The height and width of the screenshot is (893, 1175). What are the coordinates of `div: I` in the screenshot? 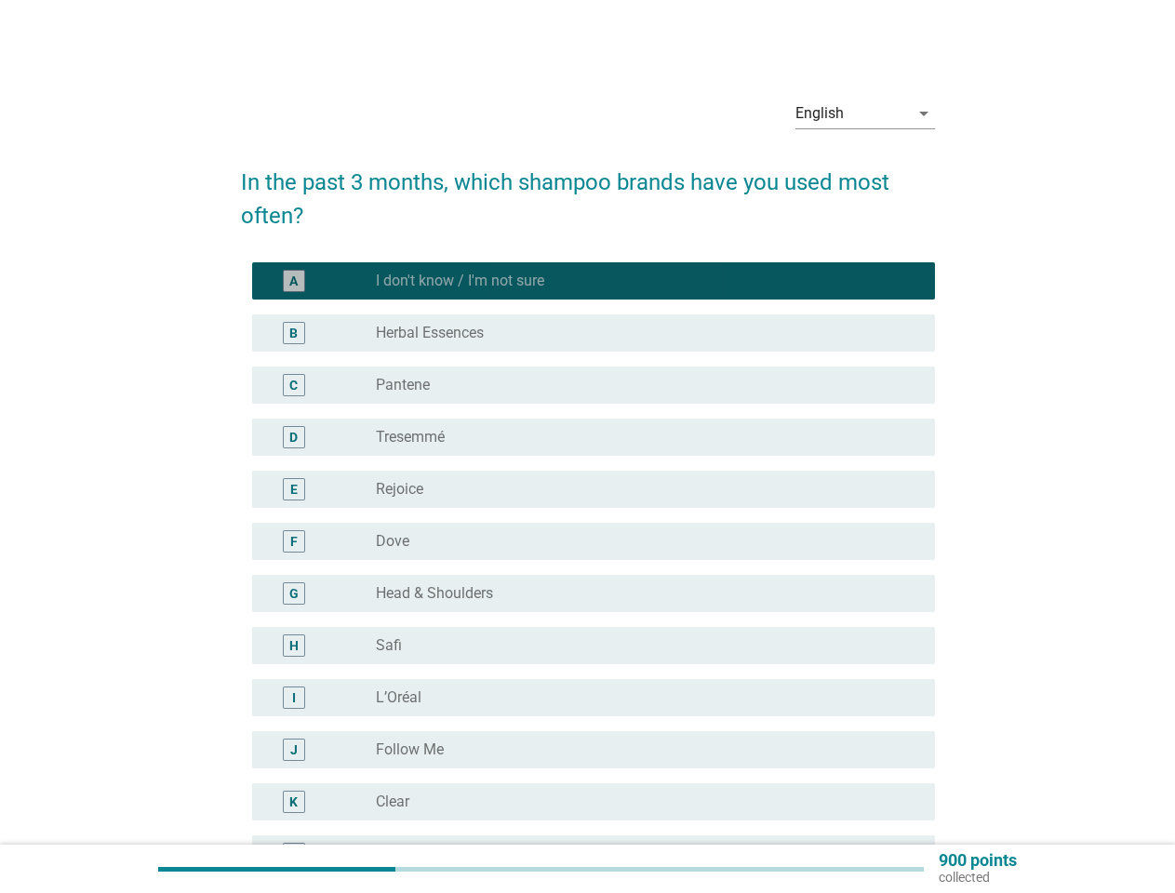 It's located at (294, 697).